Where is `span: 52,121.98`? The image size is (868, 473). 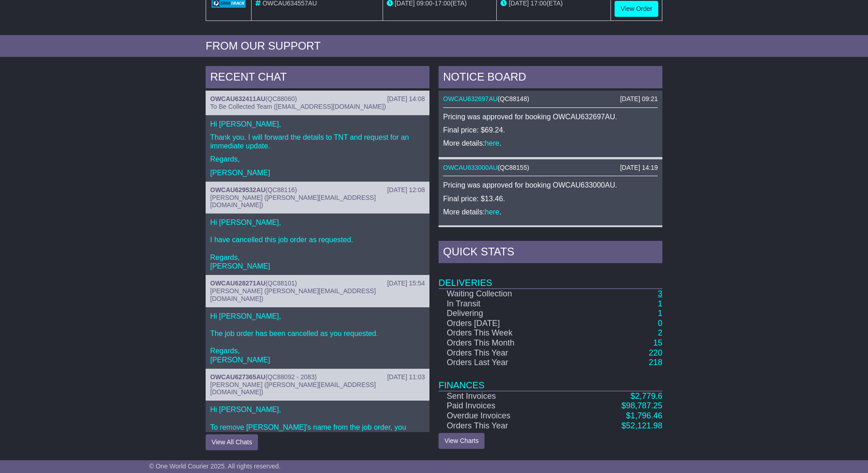 span: 52,121.98 is located at coordinates (644, 425).